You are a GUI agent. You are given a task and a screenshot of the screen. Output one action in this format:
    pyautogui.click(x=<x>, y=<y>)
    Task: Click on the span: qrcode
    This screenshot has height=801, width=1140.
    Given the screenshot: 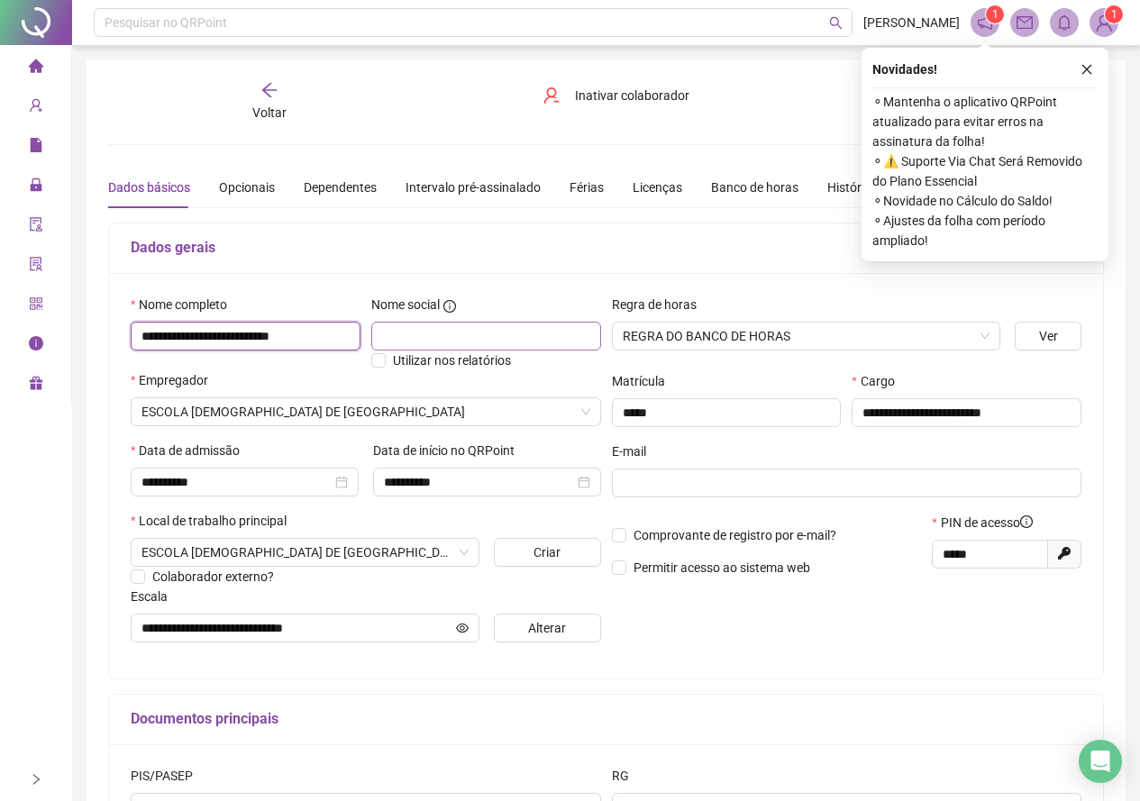 What is the action you would take?
    pyautogui.click(x=36, y=306)
    